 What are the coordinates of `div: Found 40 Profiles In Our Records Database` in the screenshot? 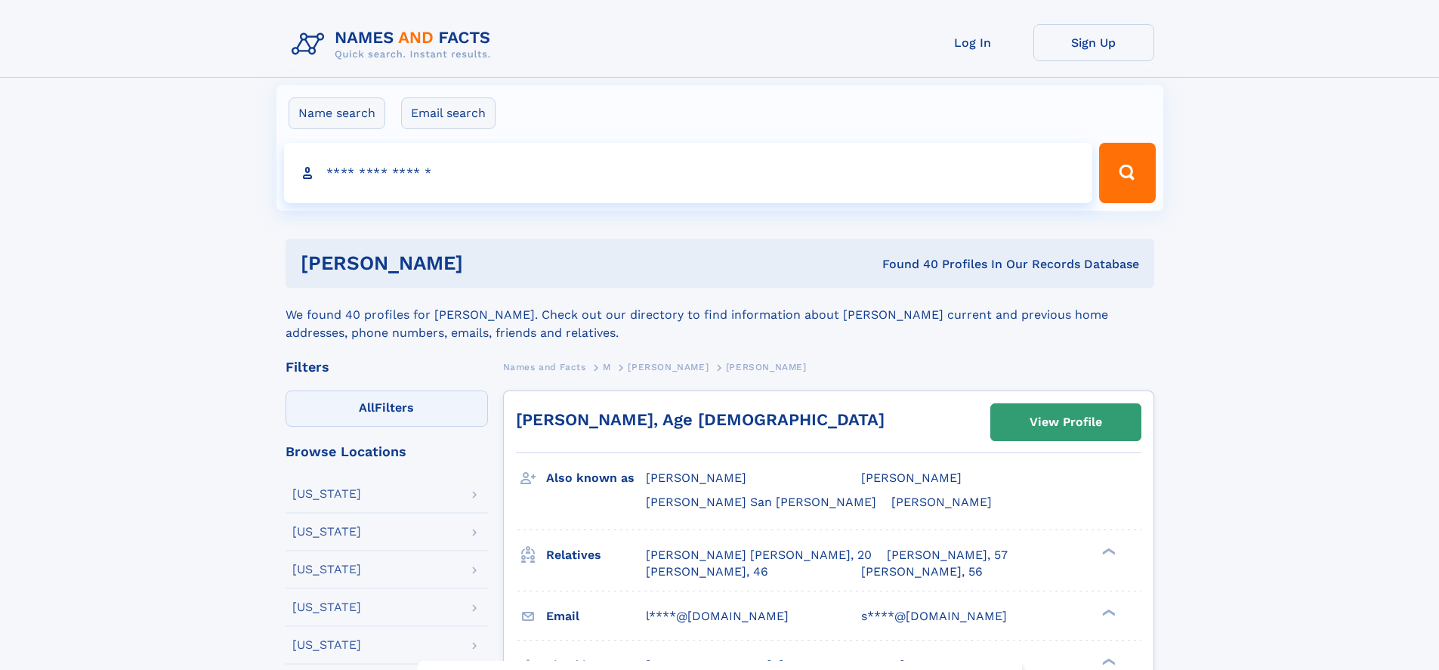 It's located at (906, 264).